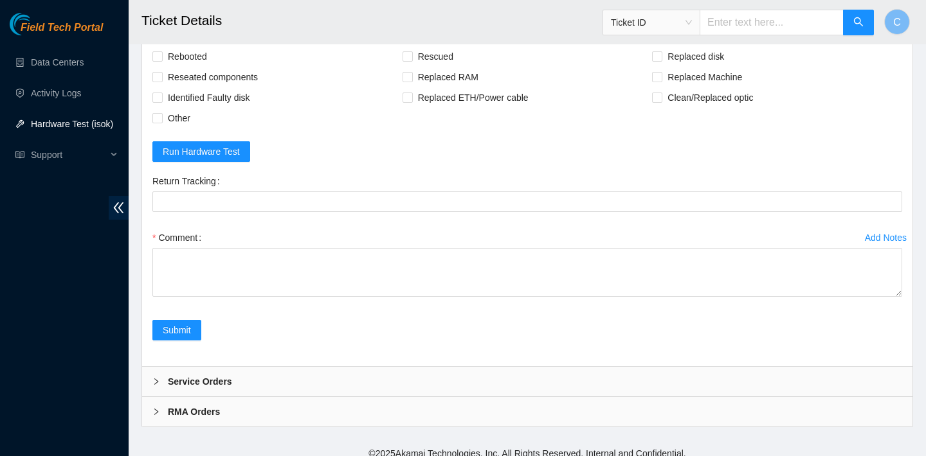 This screenshot has height=456, width=926. What do you see at coordinates (56, 31) in the screenshot?
I see `a: Akamai TechnologiesField Tech Portal` at bounding box center [56, 31].